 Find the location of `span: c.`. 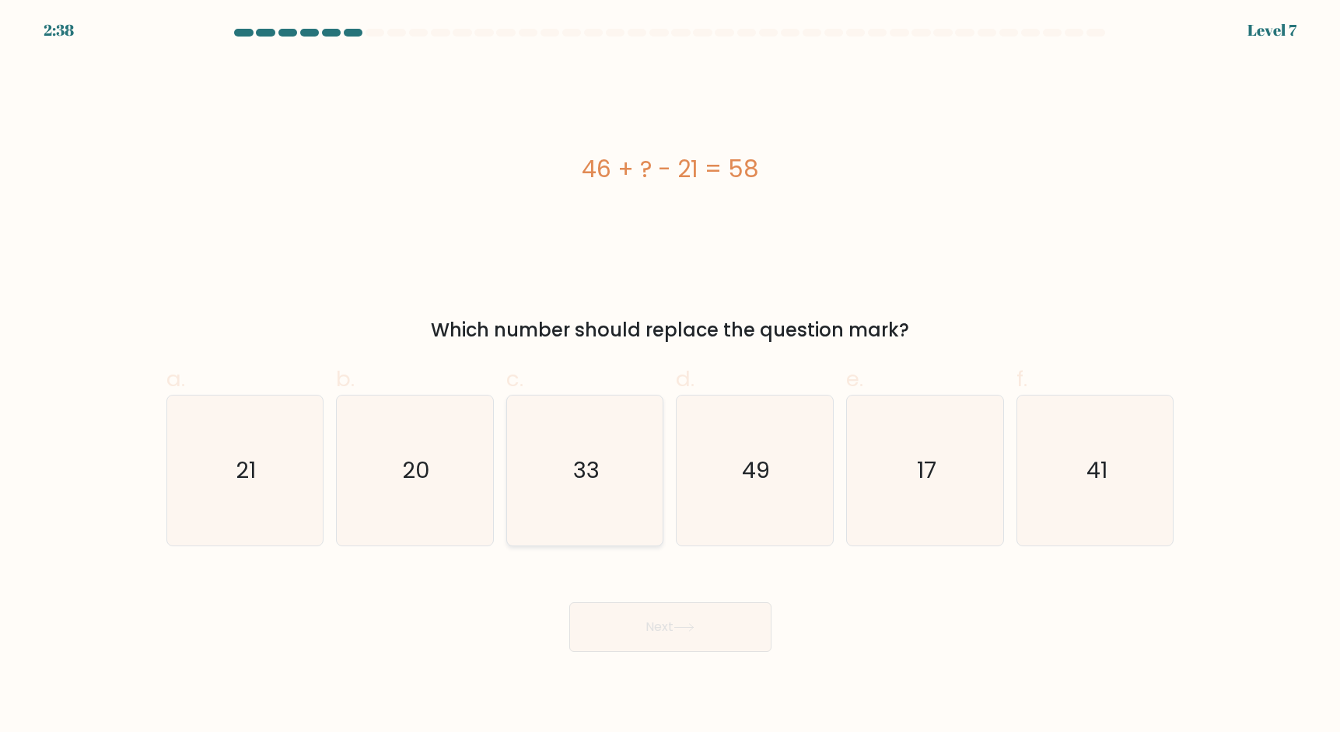

span: c. is located at coordinates (515, 379).